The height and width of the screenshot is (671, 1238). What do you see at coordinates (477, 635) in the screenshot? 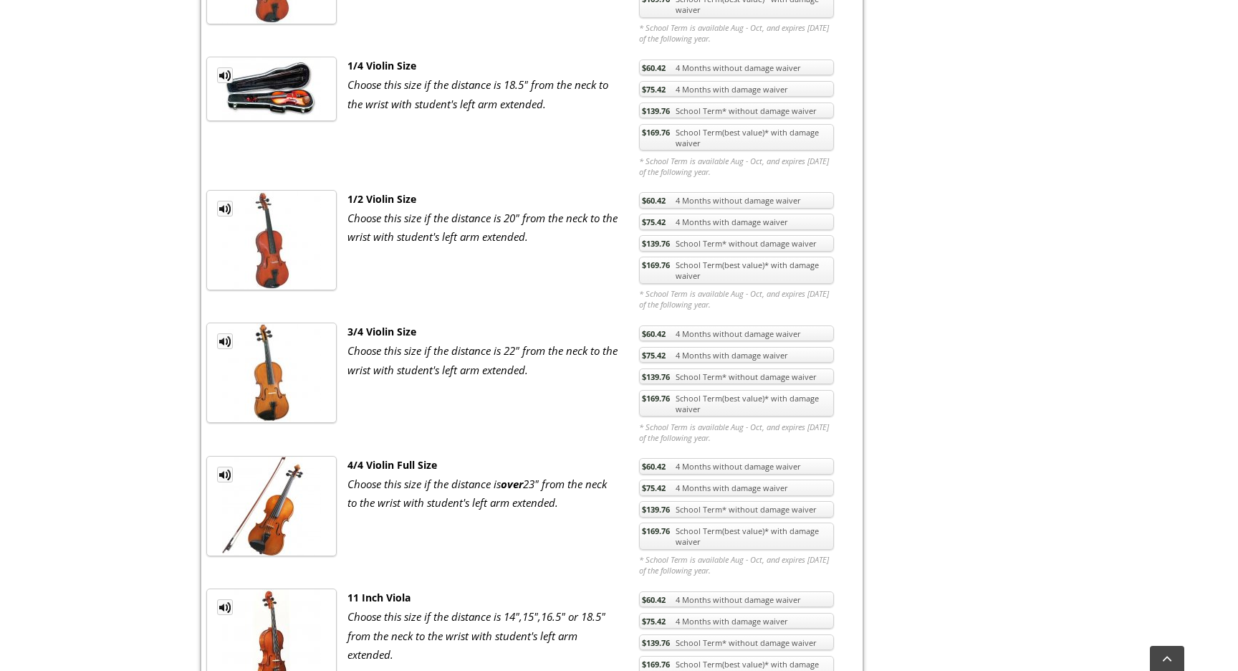
I see `em: Choose this size if the distance is 14",15",16.5" or 18.5" from the neck to the wrist with studen...` at bounding box center [477, 635].